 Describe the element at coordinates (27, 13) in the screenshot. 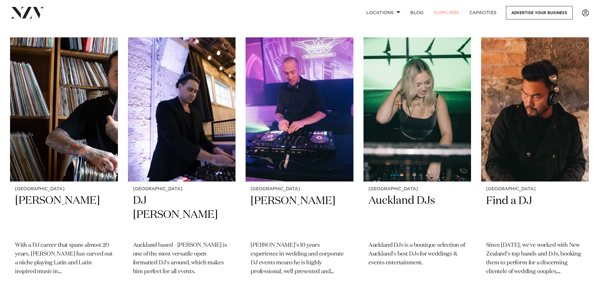

I see `img: nzv-logo.png` at that location.